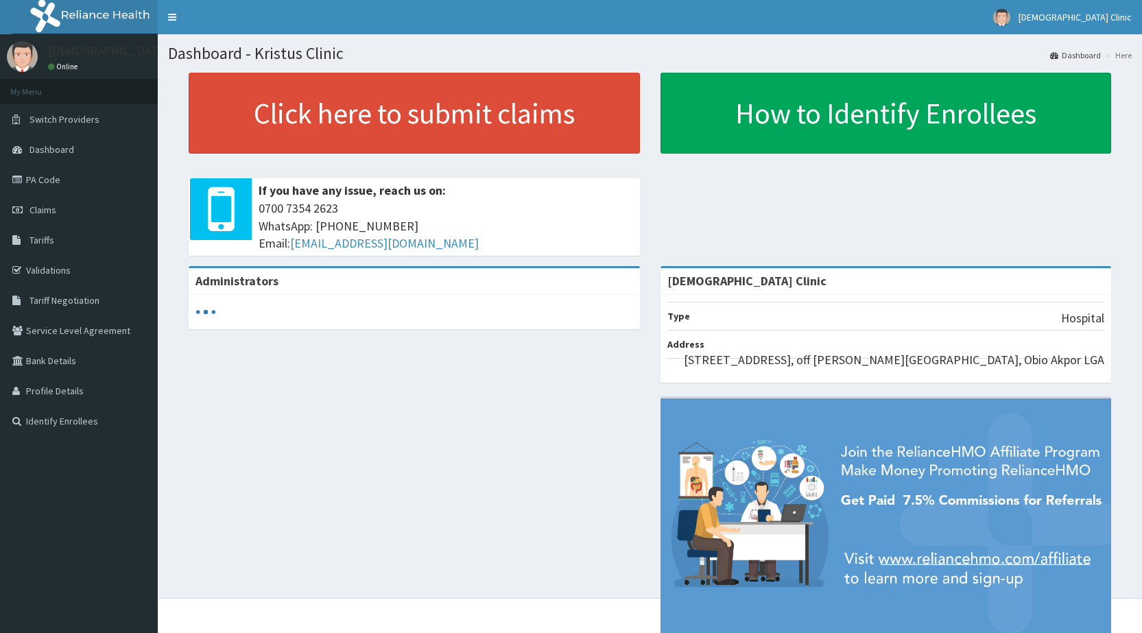 The width and height of the screenshot is (1142, 633). I want to click on b: Administrators, so click(237, 281).